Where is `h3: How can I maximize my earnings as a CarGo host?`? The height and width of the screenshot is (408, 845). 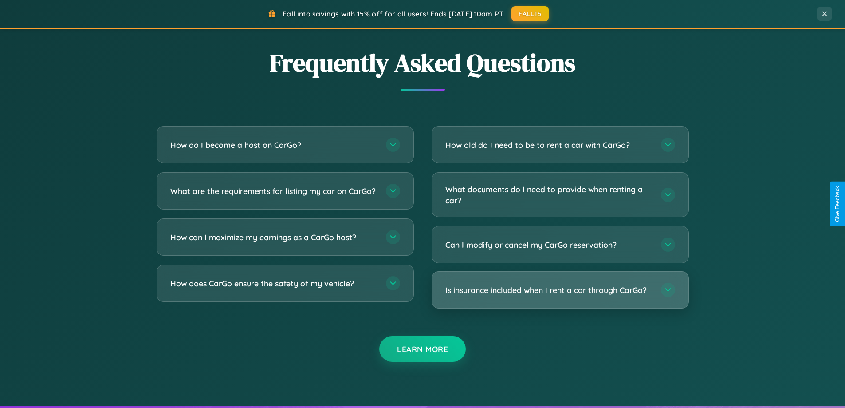
h3: How can I maximize my earnings as a CarGo host? is located at coordinates (274, 237).